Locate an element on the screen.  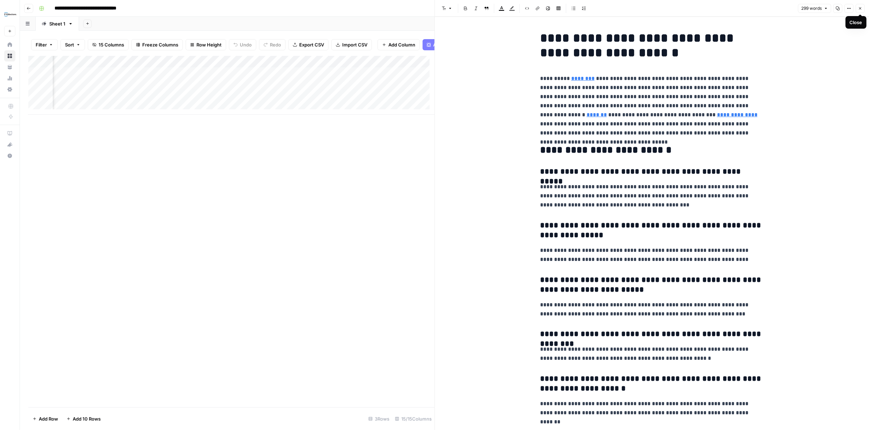
button: Filter is located at coordinates (44, 45).